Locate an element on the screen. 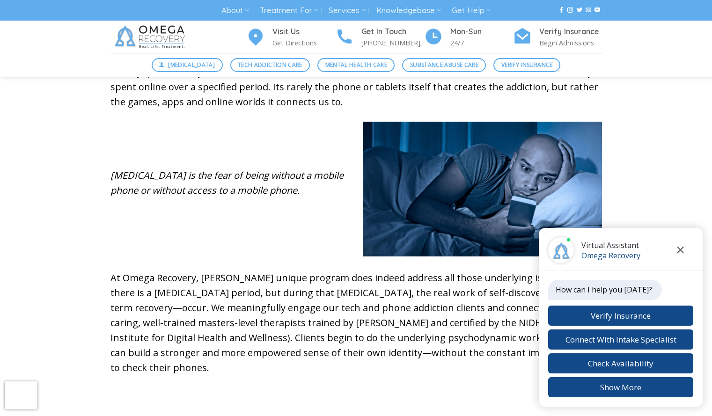 This screenshot has width=712, height=416. a: Tech Addiction Care is located at coordinates (270, 65).